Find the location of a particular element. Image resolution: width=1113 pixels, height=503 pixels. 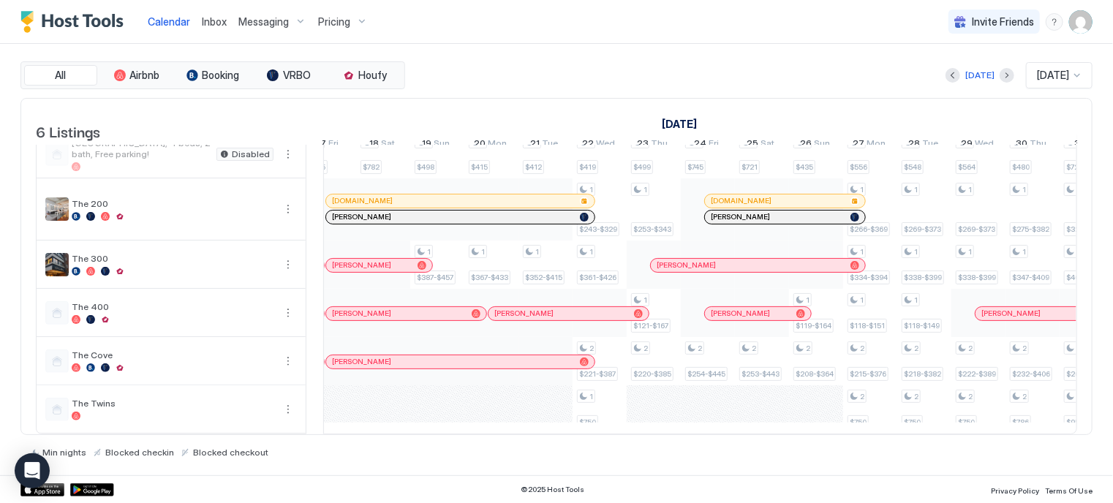

span: $367-$433 is located at coordinates (489, 277).